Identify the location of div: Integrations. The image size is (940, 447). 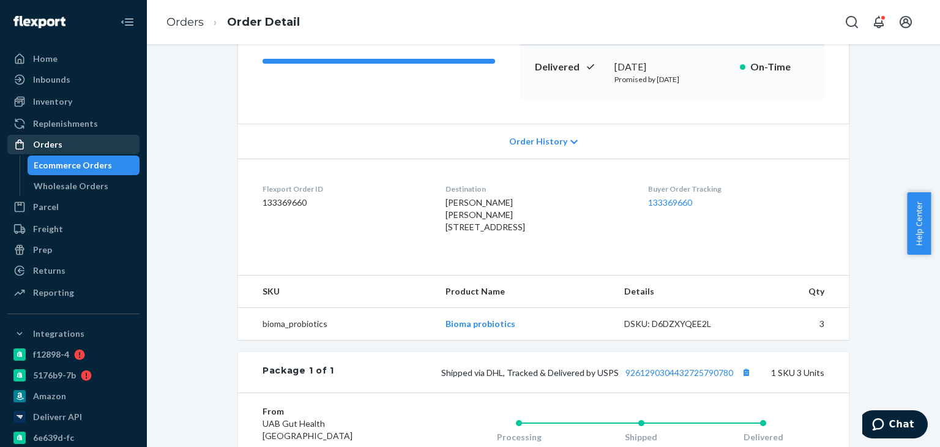
(59, 333).